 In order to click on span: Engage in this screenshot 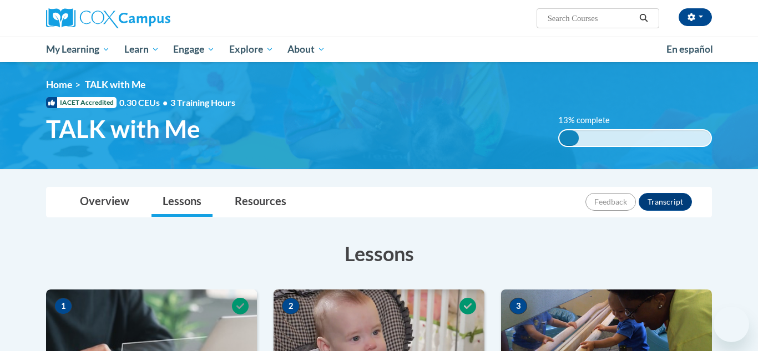, I will do `click(194, 49)`.